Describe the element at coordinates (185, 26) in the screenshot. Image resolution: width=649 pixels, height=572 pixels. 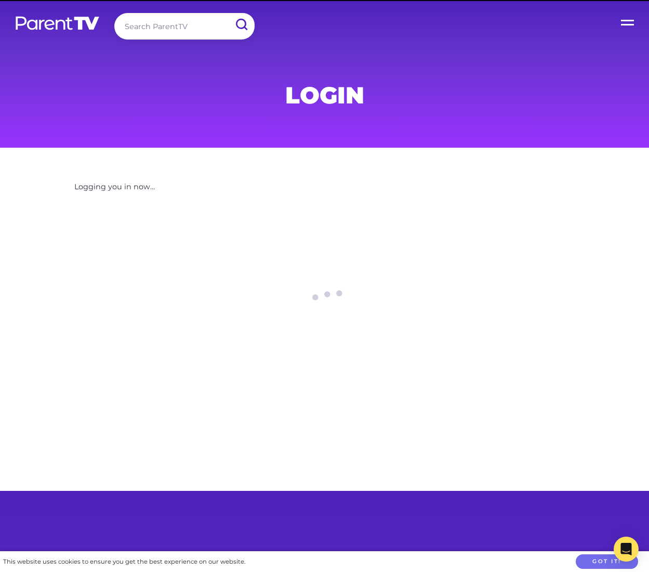
I see `input: Search ParentTV` at that location.